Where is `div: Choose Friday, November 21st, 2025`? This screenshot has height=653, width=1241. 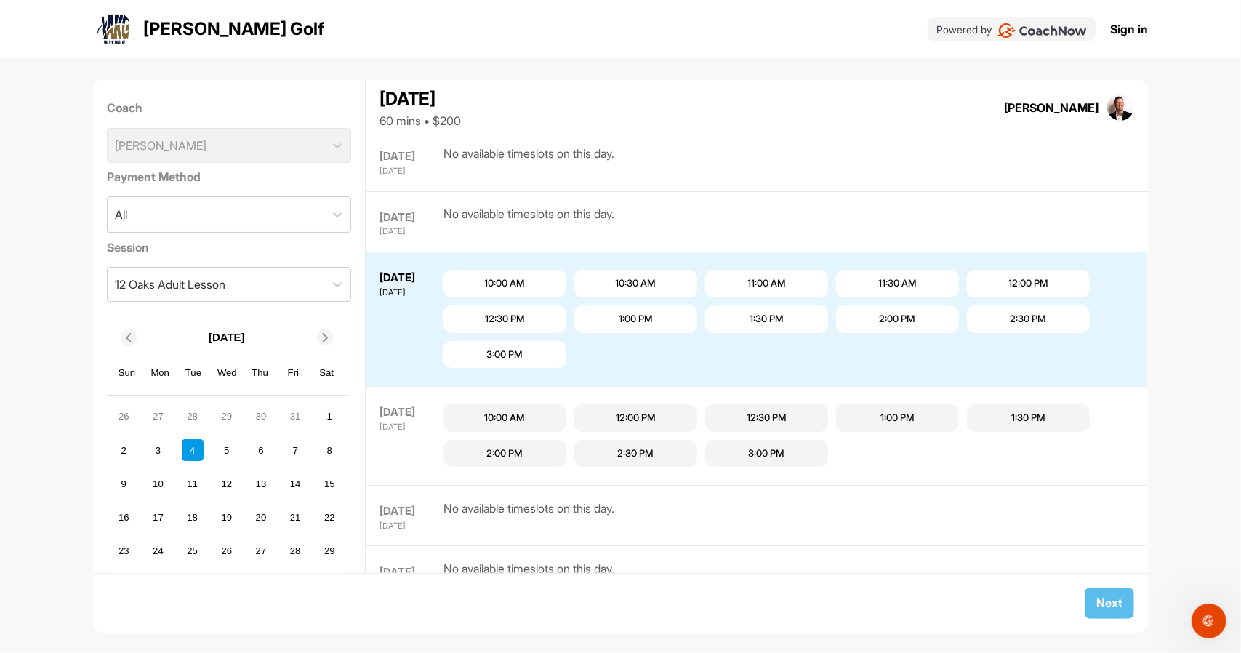 div: Choose Friday, November 21st, 2025 is located at coordinates (295, 518).